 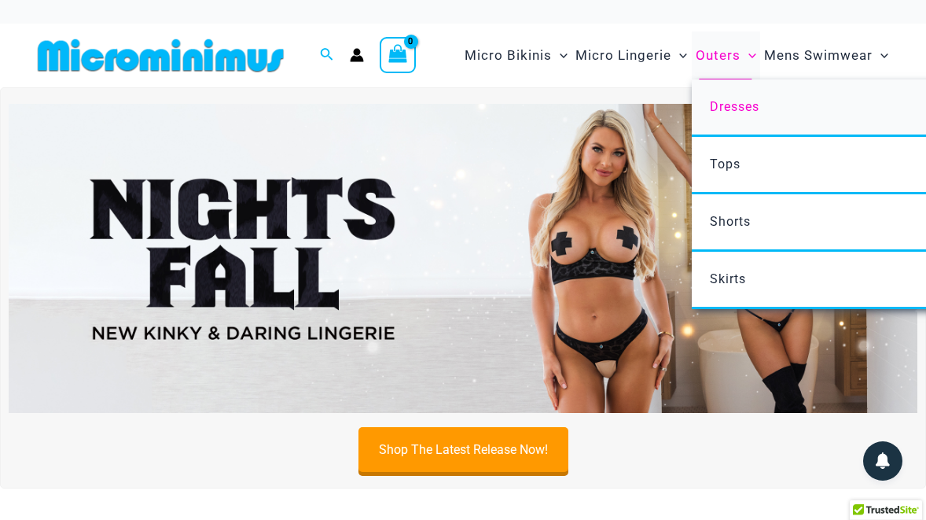 What do you see at coordinates (160, 55) in the screenshot?
I see `img: MM SHOP LOGO FLAT` at bounding box center [160, 55].